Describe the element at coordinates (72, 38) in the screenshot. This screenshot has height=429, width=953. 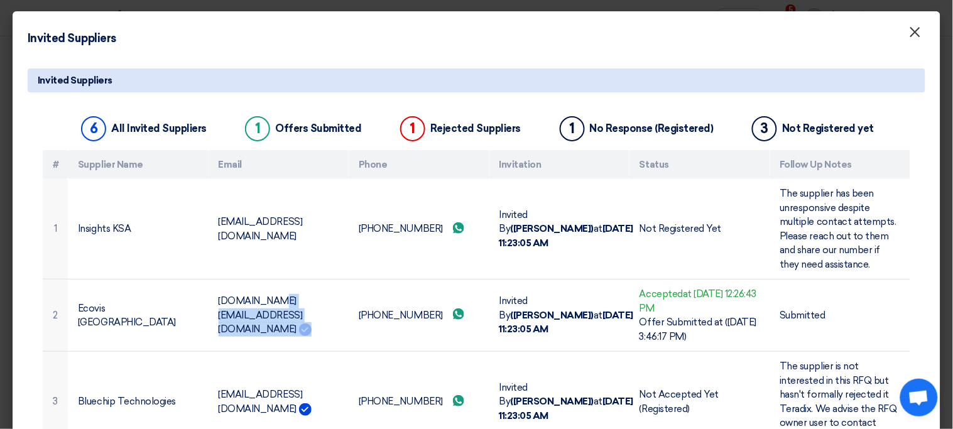
I see `h4: Invited Suppliers` at that location.